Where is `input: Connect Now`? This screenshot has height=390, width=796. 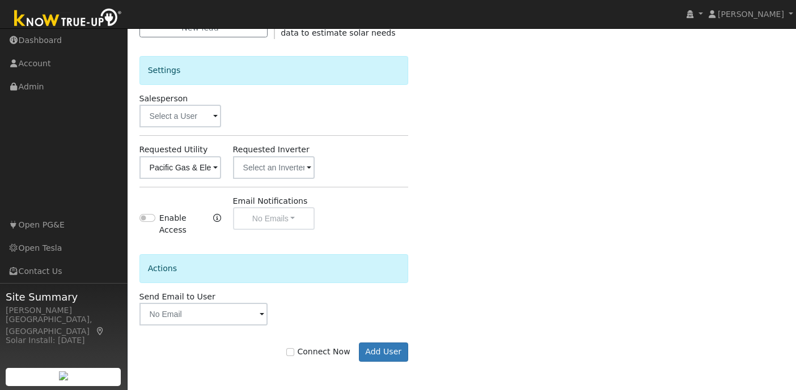 input: Connect Now is located at coordinates (290, 352).